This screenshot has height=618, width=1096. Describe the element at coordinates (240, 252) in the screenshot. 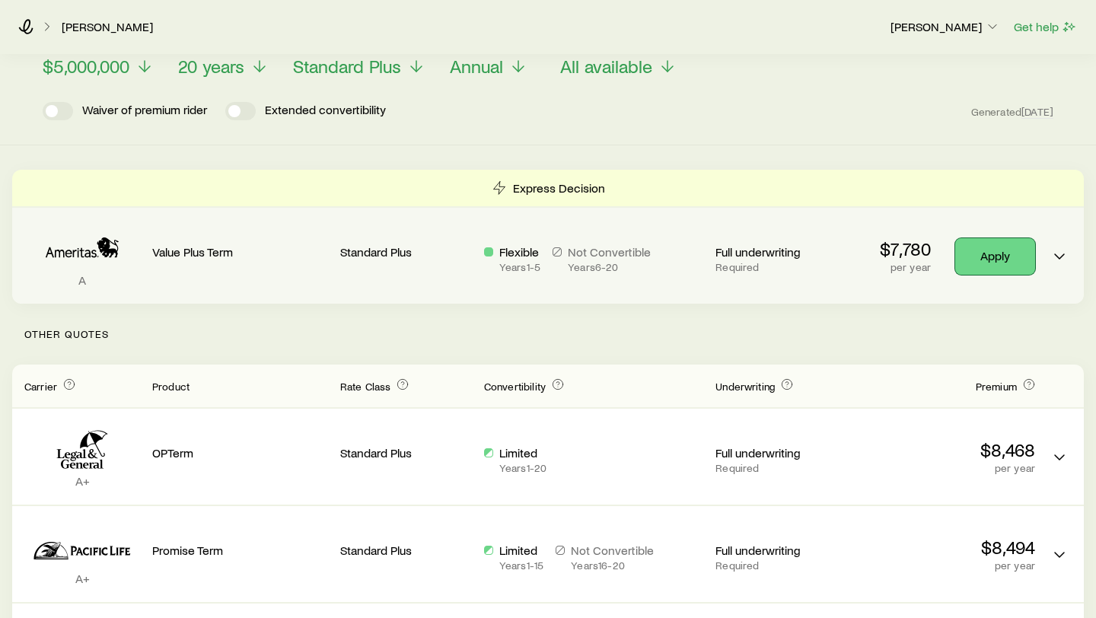

I see `p: Value Plus Term` at that location.